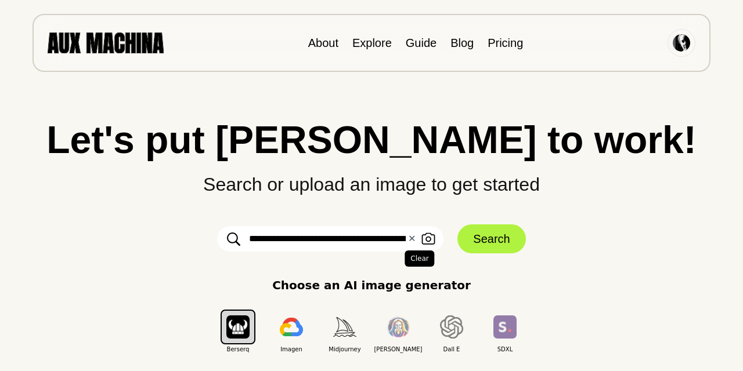  Describe the element at coordinates (462, 43) in the screenshot. I see `a: Blog` at that location.